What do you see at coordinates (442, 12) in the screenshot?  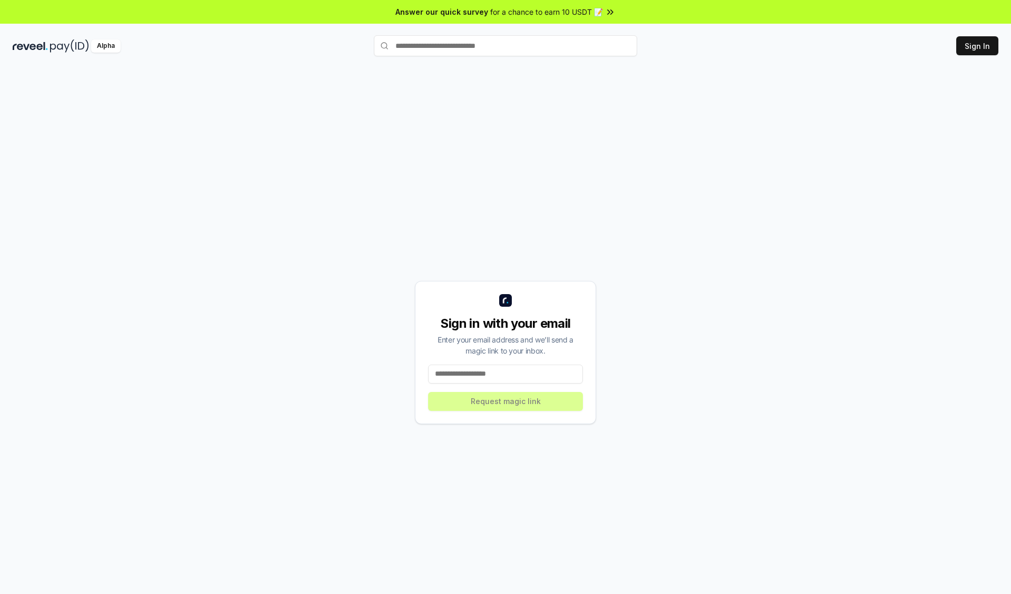 I see `span: Answer our quick survey` at bounding box center [442, 12].